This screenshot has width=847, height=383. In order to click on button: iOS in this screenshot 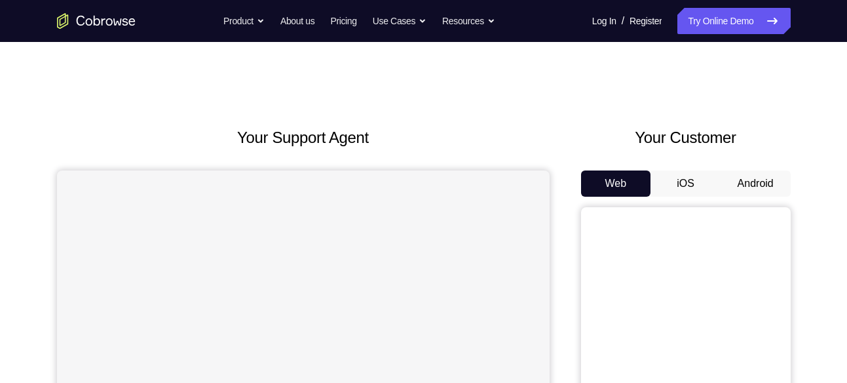, I will do `click(685, 183)`.